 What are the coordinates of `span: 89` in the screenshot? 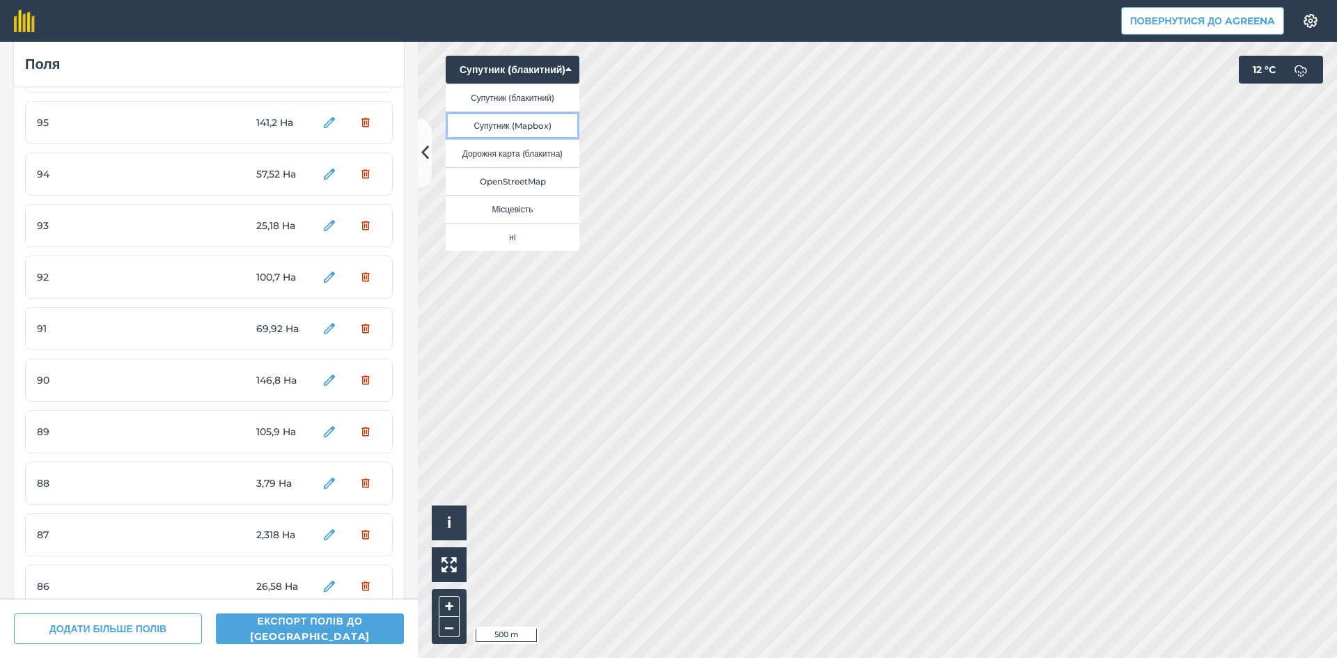 It's located at (89, 432).